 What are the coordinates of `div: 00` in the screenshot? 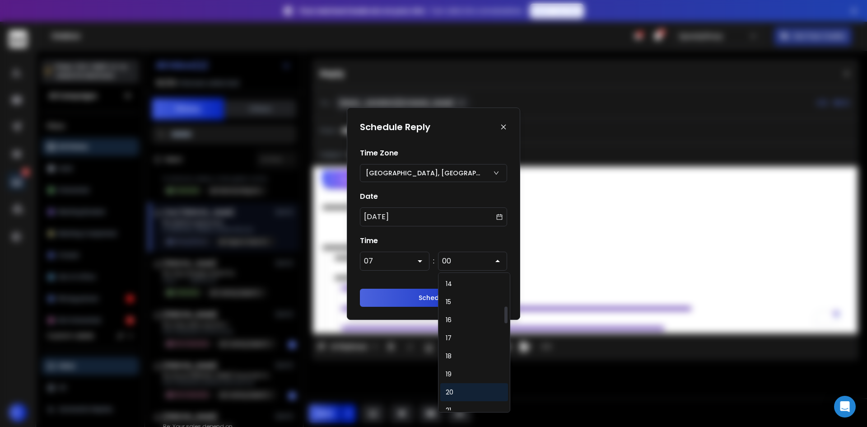 It's located at (446, 261).